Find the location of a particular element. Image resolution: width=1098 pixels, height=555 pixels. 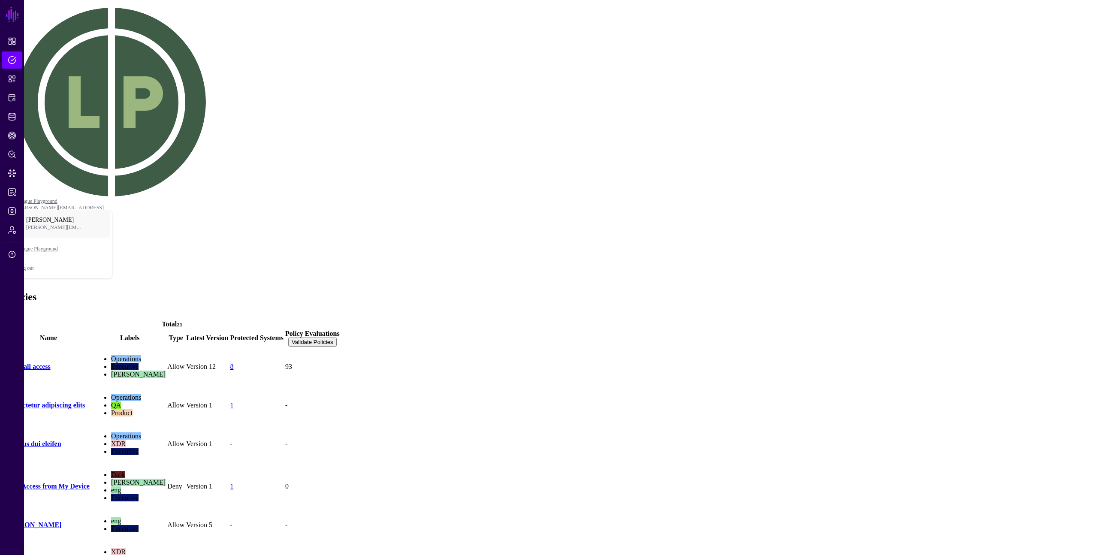

a: Protected Systems is located at coordinates (12, 98).